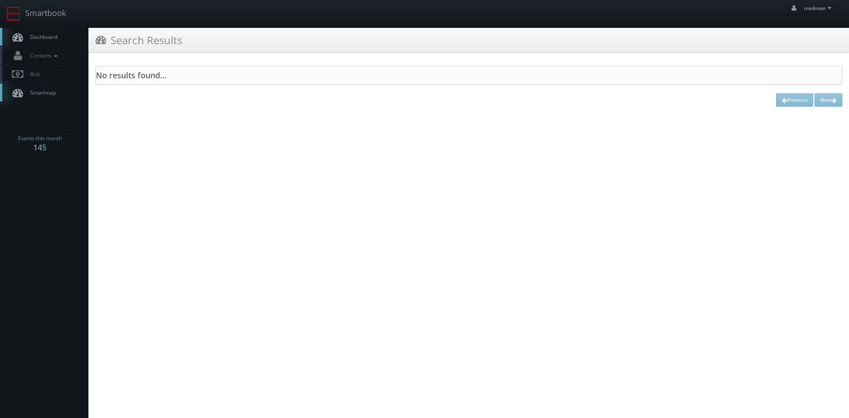  What do you see at coordinates (14, 14) in the screenshot?
I see `img: smartbook-logo.png` at bounding box center [14, 14].